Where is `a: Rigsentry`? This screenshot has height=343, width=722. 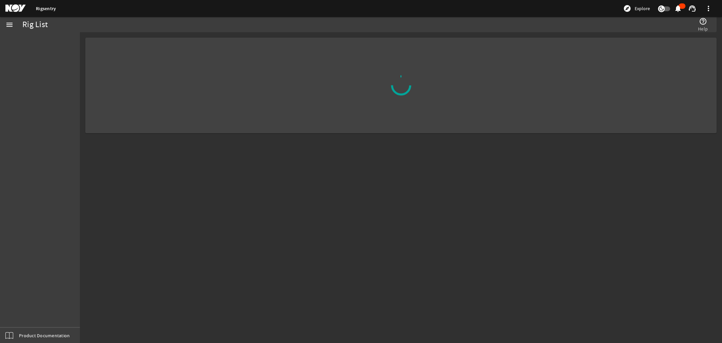
a: Rigsentry is located at coordinates (46, 8).